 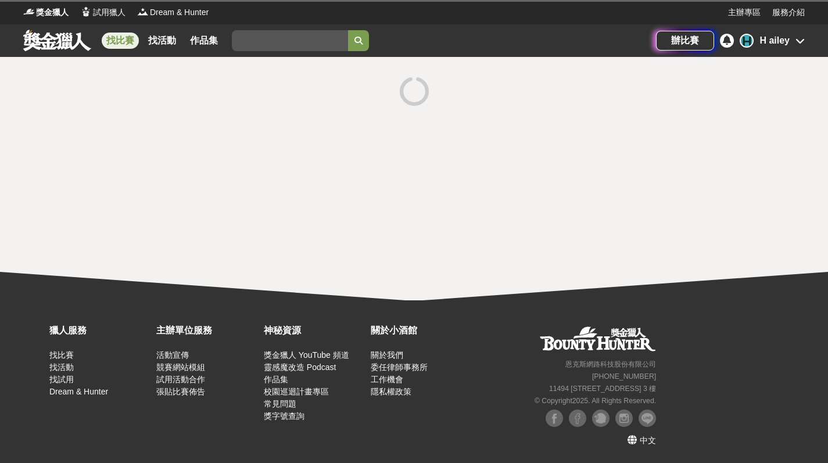 I want to click on img: Instagram, so click(x=624, y=418).